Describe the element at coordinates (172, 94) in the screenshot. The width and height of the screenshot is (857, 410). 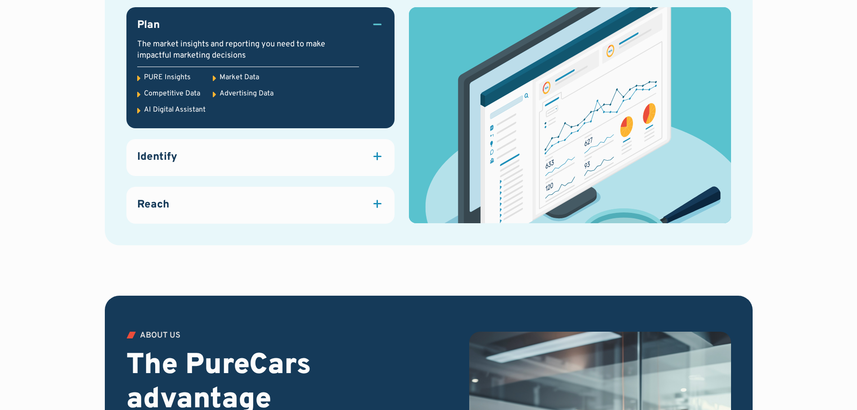
I see `div: Competitive Data` at that location.